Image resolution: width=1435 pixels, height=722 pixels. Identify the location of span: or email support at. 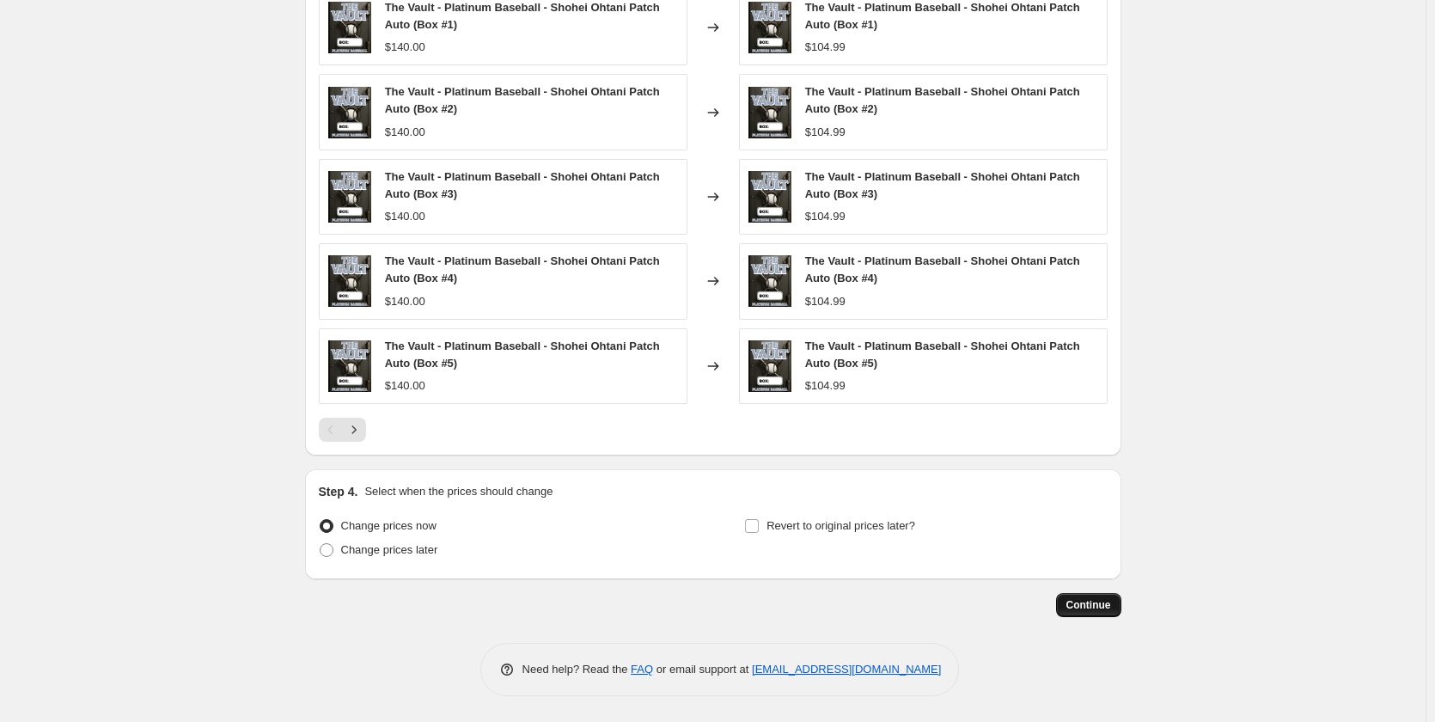
(702, 669).